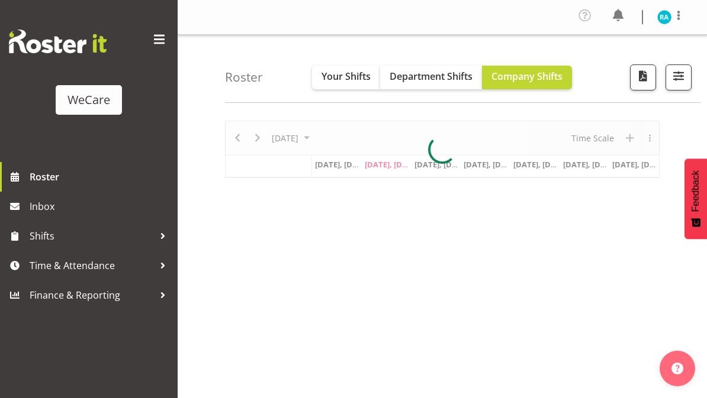 Image resolution: width=707 pixels, height=398 pixels. I want to click on span: Shifts, so click(92, 236).